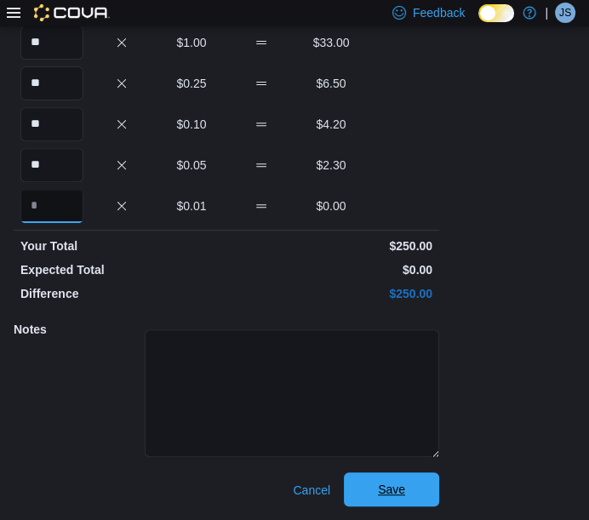 The image size is (589, 520). What do you see at coordinates (391, 489) in the screenshot?
I see `button: Save` at bounding box center [391, 489].